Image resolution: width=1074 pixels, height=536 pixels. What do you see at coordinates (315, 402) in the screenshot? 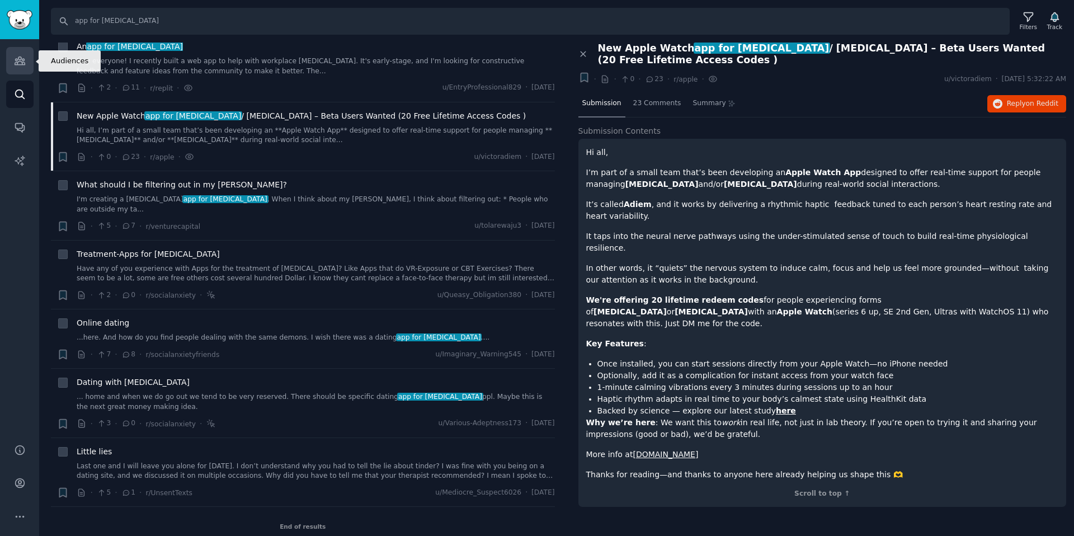
I see `a: ... home and when we do go out we tend to be very reserved. There should be specific datingapp fo...` at bounding box center [315, 402].